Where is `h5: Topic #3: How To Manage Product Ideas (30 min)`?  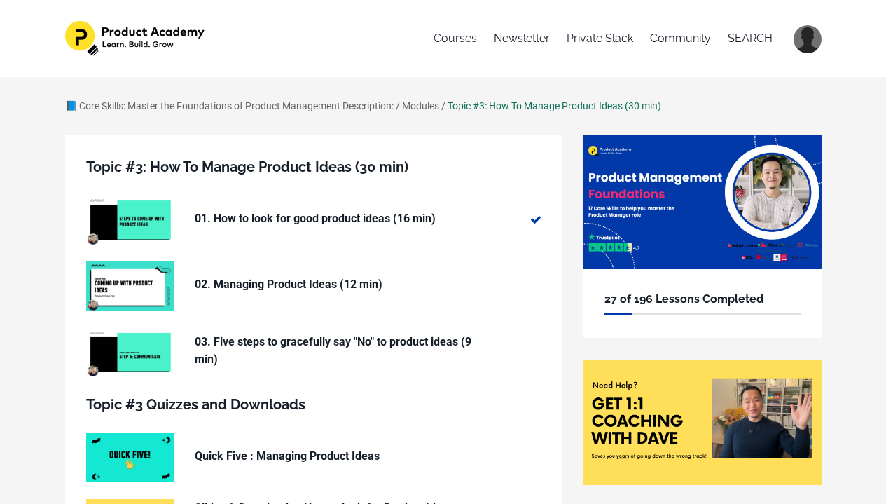 h5: Topic #3: How To Manage Product Ideas (30 min) is located at coordinates (314, 167).